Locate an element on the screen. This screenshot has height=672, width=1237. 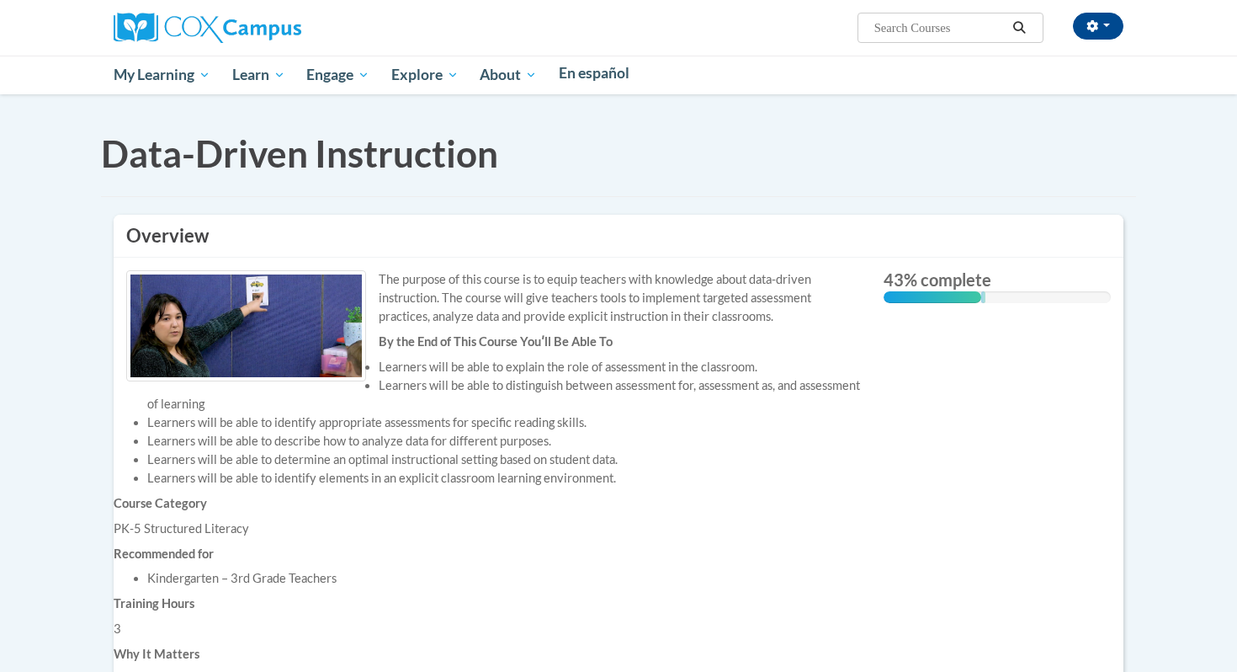
a: Learn is located at coordinates (258, 75).